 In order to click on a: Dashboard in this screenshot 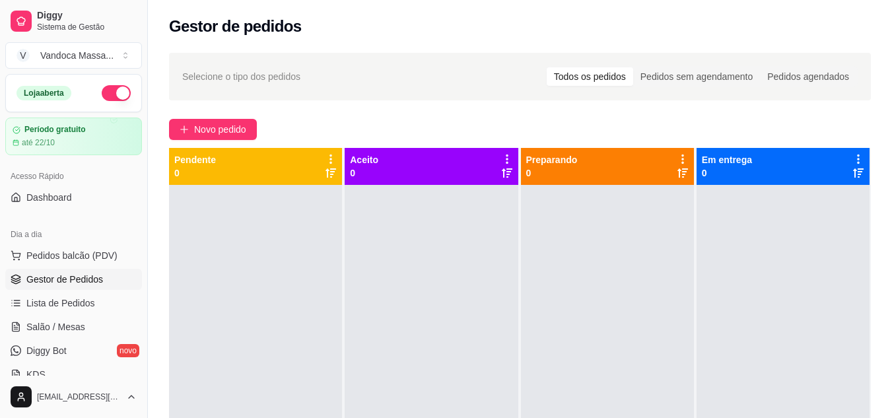, I will do `click(73, 198)`.